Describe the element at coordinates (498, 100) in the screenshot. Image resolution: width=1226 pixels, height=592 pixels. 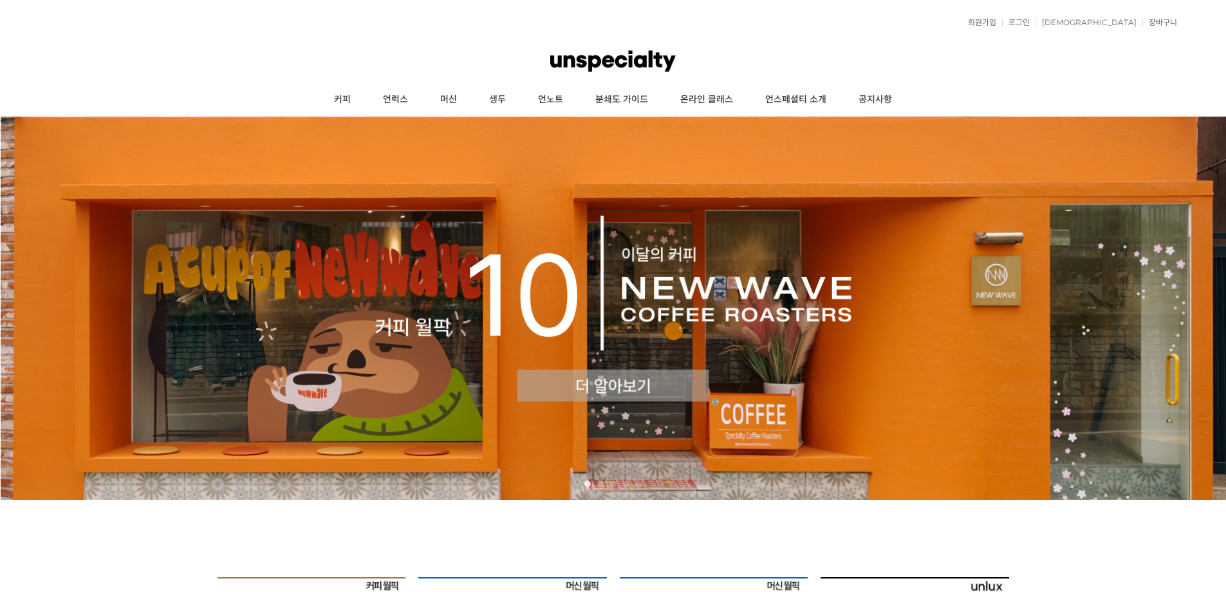
I see `a: 생두` at that location.